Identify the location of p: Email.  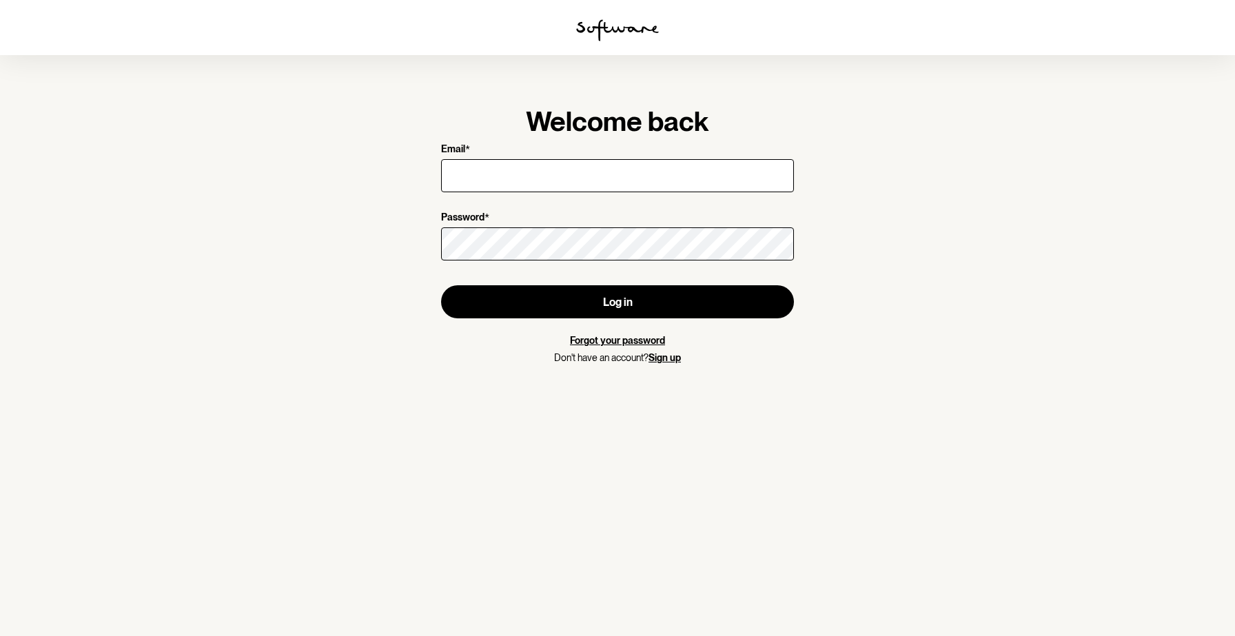
(453, 150).